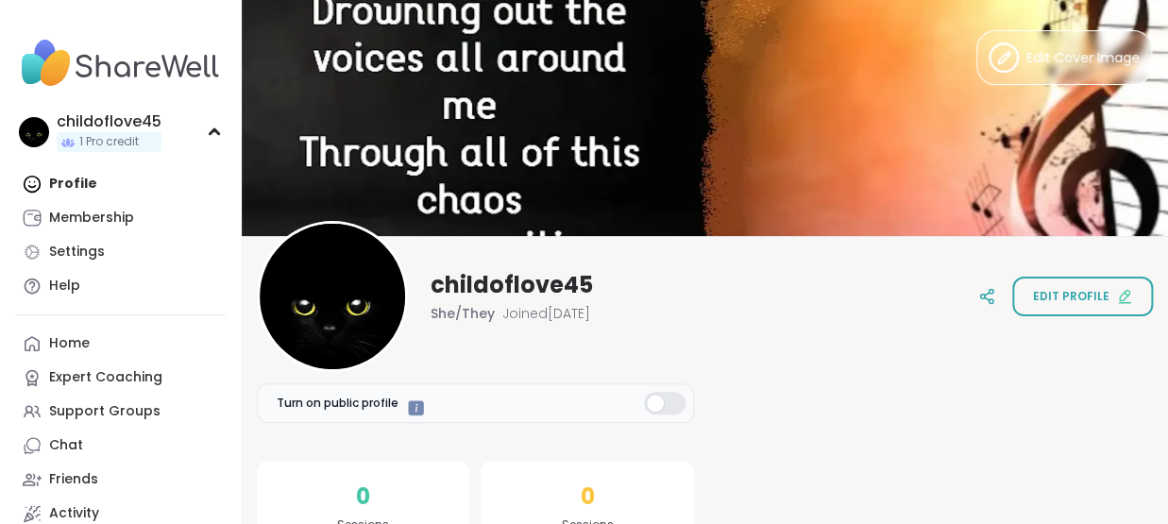  I want to click on a: Home, so click(120, 344).